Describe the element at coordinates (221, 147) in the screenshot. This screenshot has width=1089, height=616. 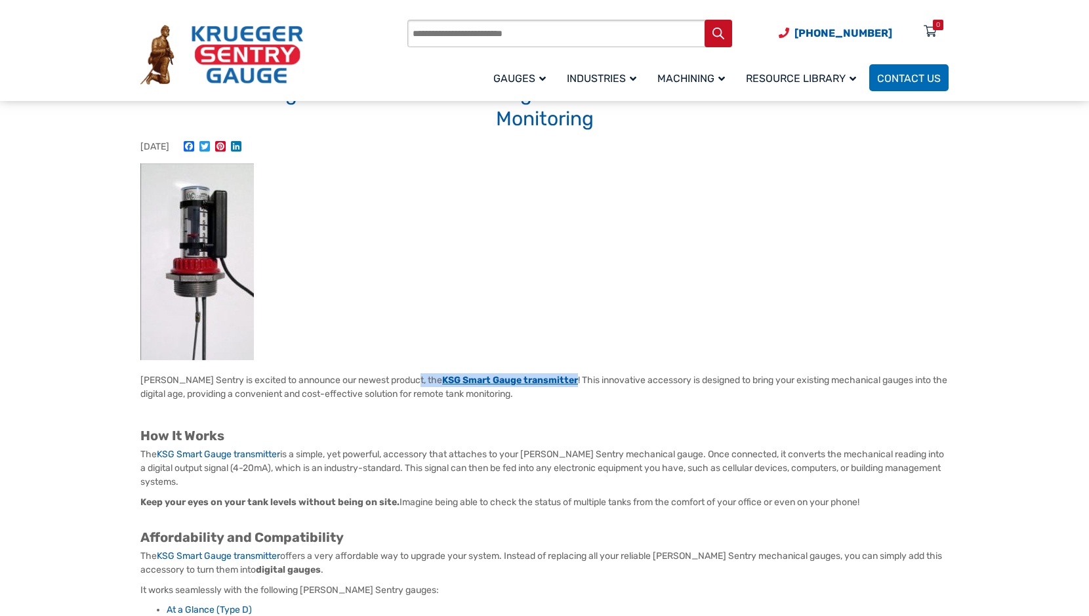
I see `a: Pinterest` at that location.